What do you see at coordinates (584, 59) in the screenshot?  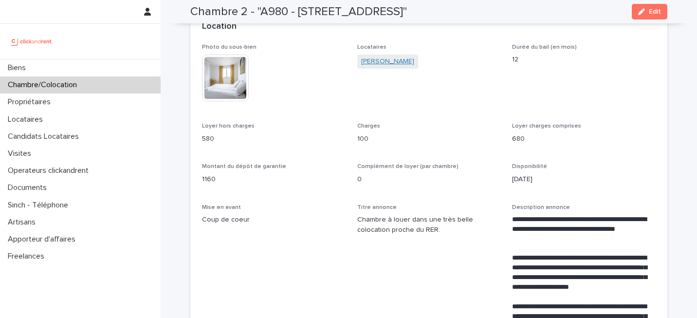 I see `p: 12` at bounding box center [584, 59].